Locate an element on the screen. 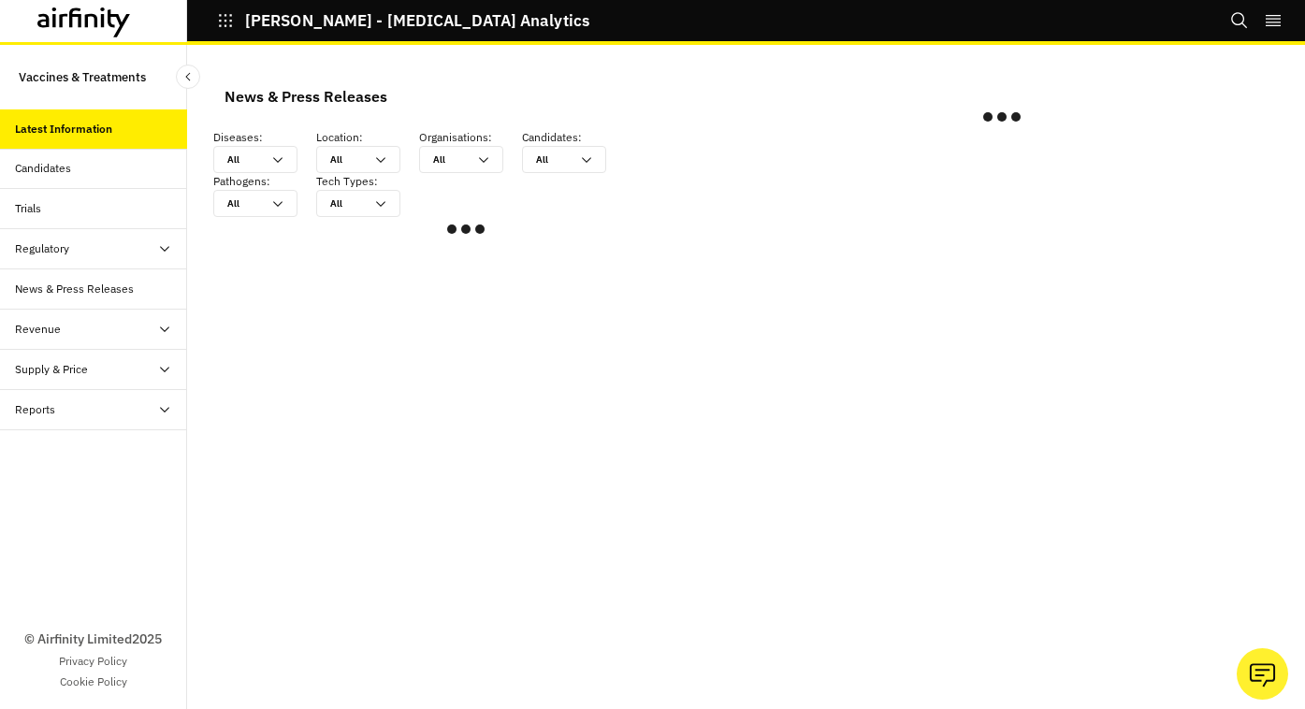 This screenshot has height=709, width=1305. p: Organisations : is located at coordinates (471, 138).